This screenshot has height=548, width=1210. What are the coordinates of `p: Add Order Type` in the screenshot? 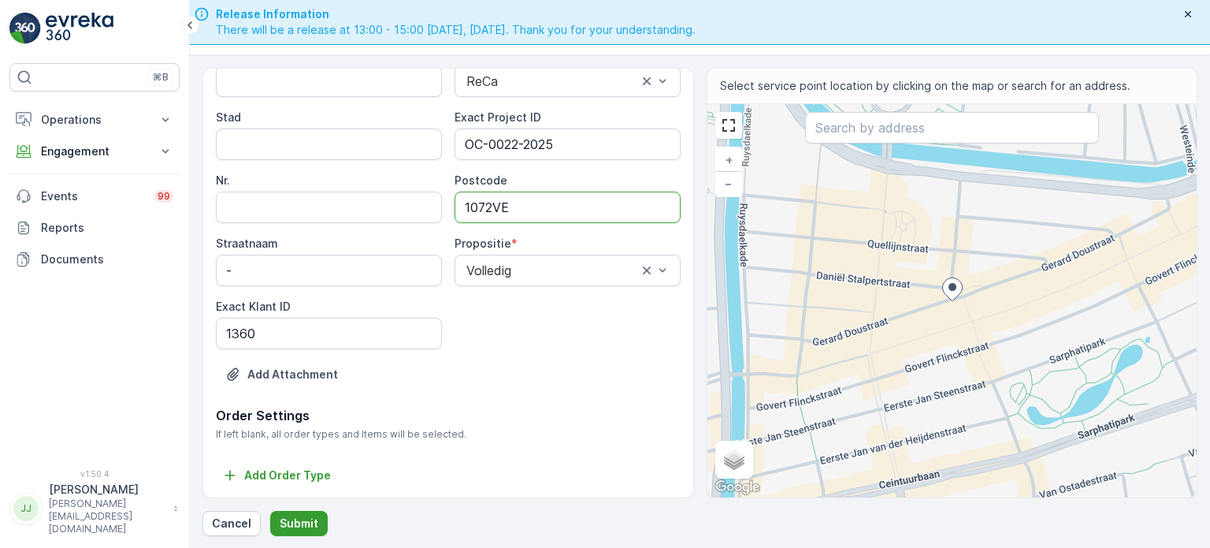 It's located at (288, 475).